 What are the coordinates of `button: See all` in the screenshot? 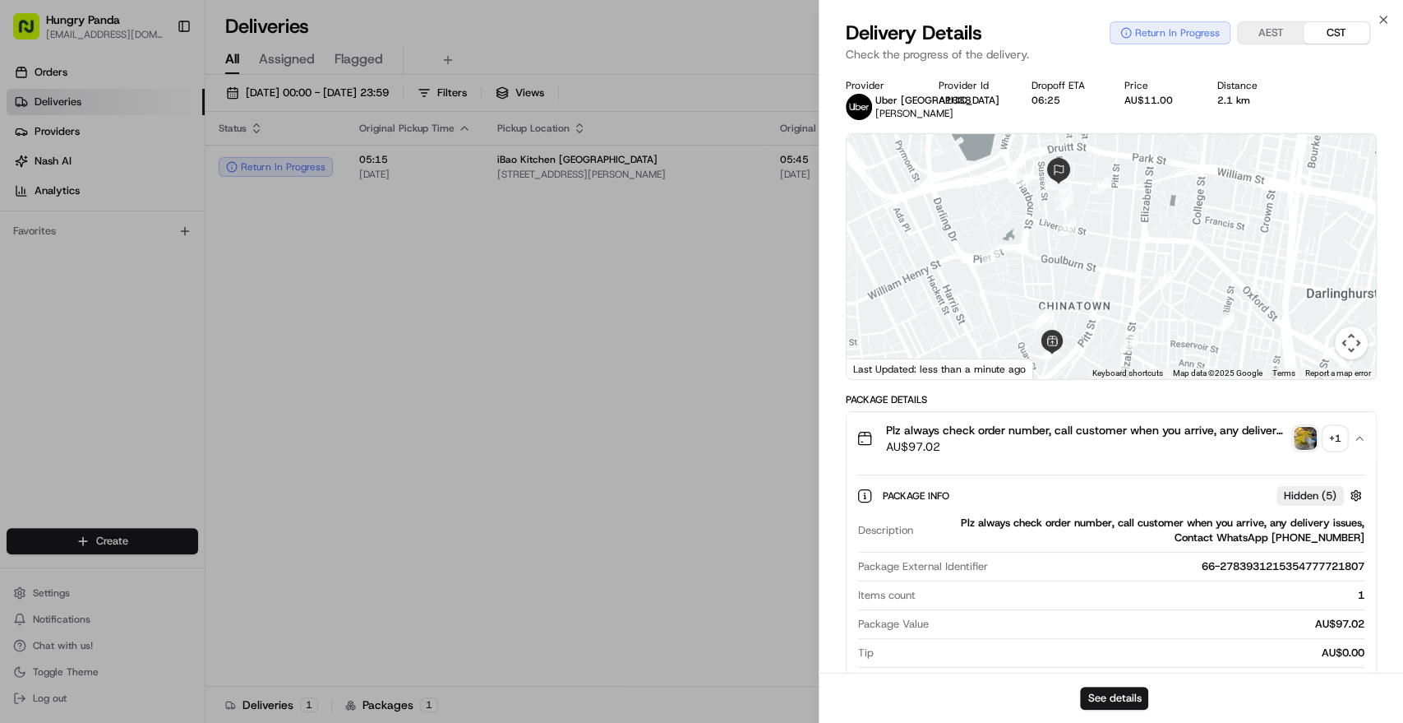 It's located at (277, 220).